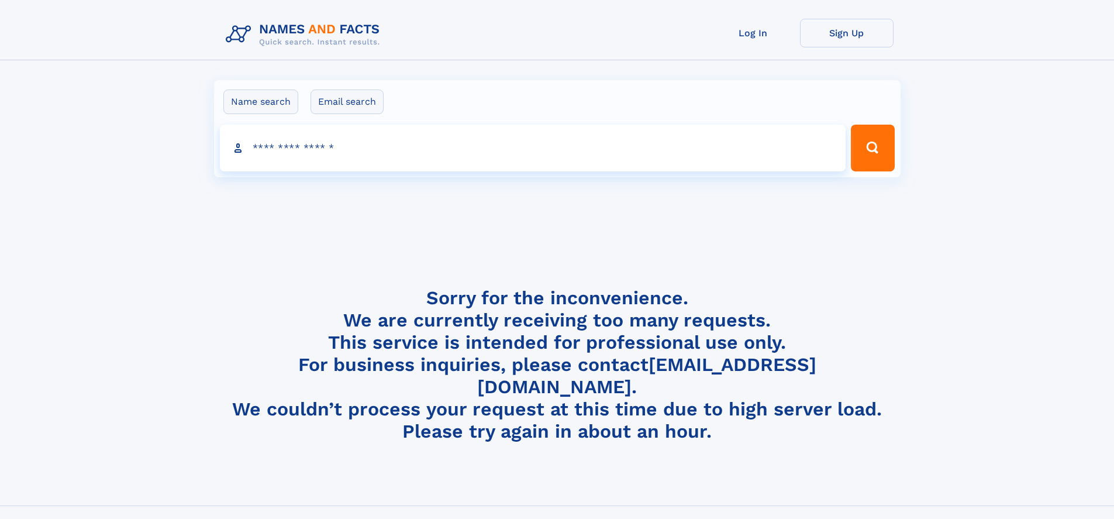 The image size is (1114, 519). Describe the element at coordinates (261, 102) in the screenshot. I see `label: Name search` at that location.